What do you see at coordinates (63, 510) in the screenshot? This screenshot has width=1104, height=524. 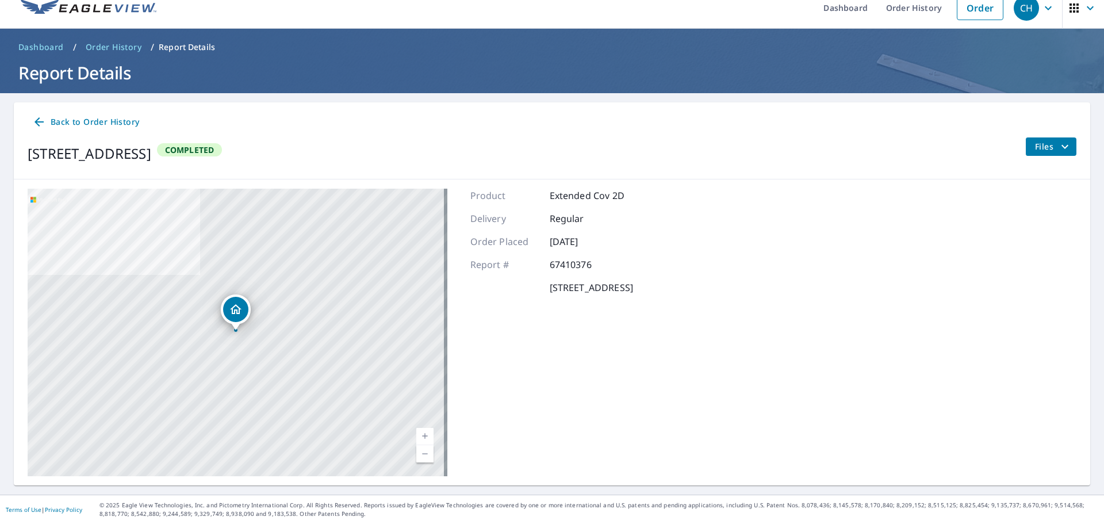 I see `a: Privacy Policy` at bounding box center [63, 510].